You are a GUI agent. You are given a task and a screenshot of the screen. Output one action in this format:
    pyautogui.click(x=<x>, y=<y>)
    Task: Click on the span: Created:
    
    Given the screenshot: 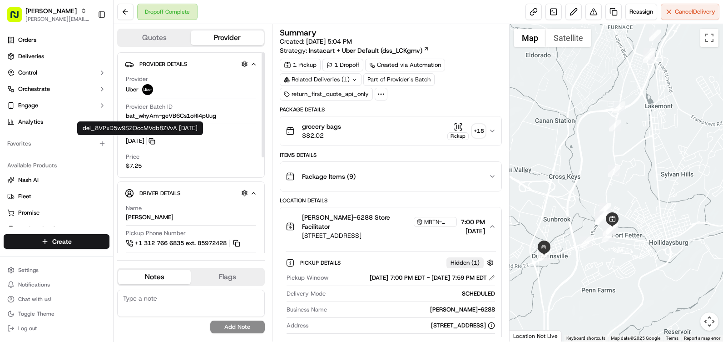 What is the action you would take?
    pyautogui.click(x=316, y=41)
    